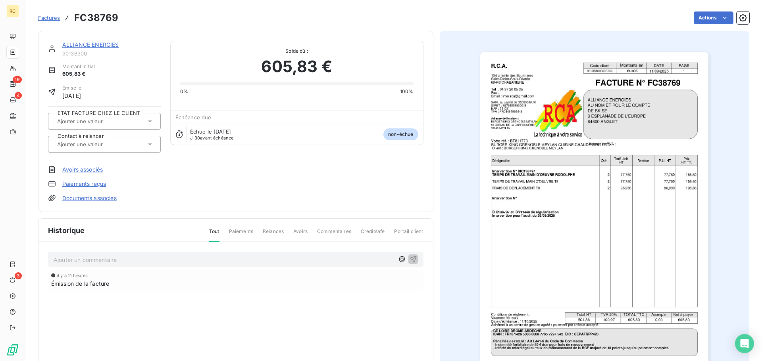  Describe the element at coordinates (66, 231) in the screenshot. I see `span: Historique` at that location.